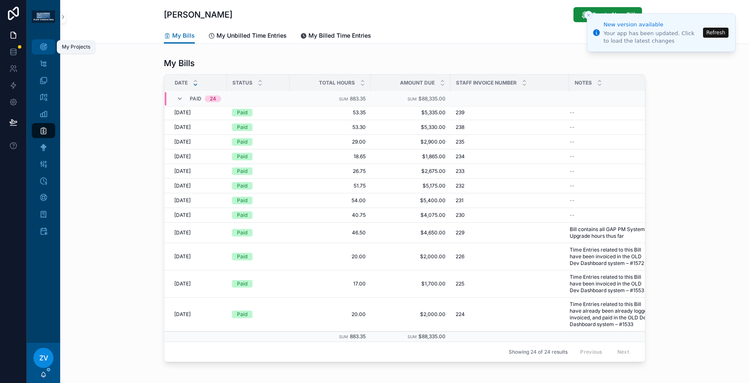 The height and width of the screenshot is (383, 749). What do you see at coordinates (330, 142) in the screenshot?
I see `span: 29.00` at bounding box center [330, 142].